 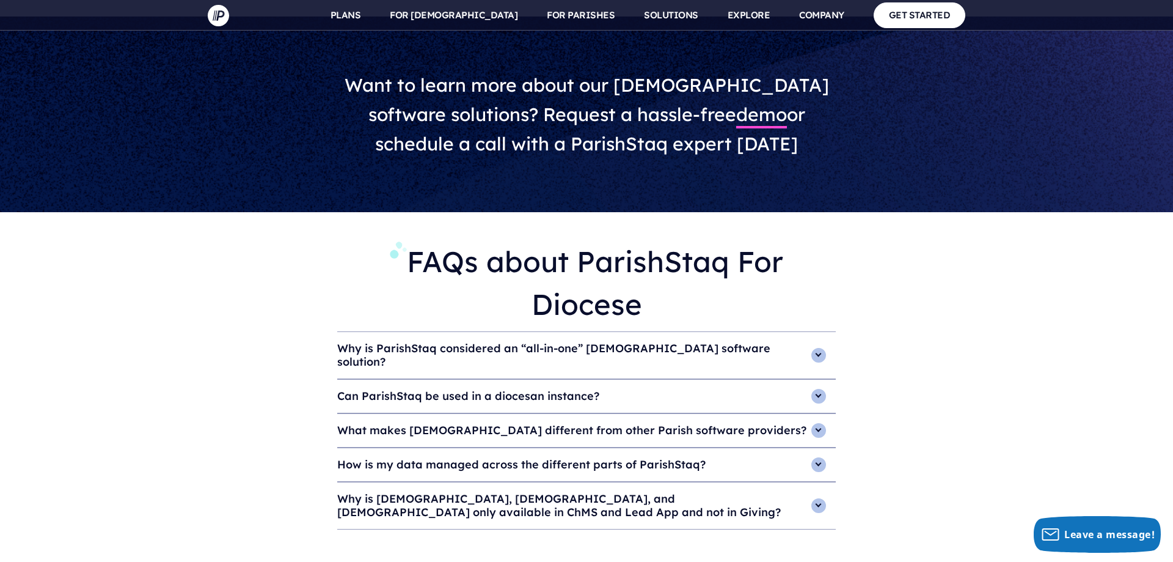 What do you see at coordinates (587, 281) in the screenshot?
I see `h2: FAQs about ParishStaq For Diocese` at bounding box center [587, 281].